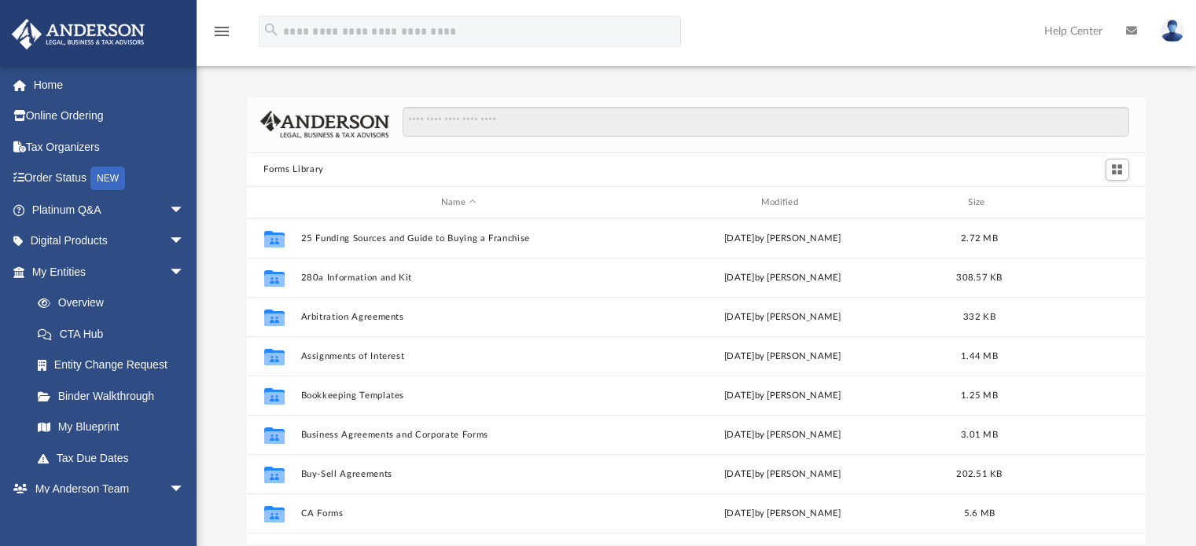 Image resolution: width=1196 pixels, height=546 pixels. I want to click on div: grid, so click(697, 381).